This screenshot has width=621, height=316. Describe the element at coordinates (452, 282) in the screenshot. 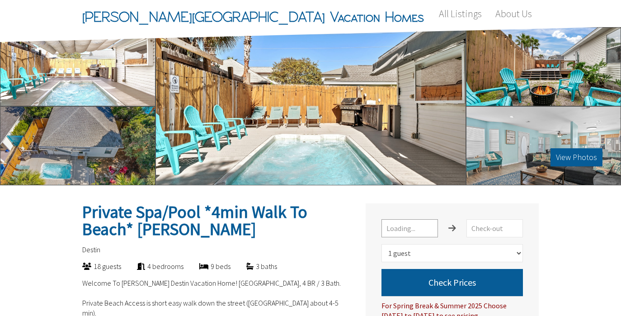

I see `button: Check Prices` at that location.